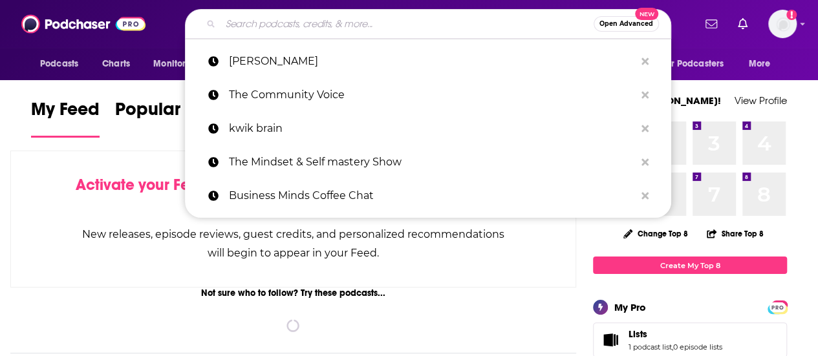 The width and height of the screenshot is (818, 356). What do you see at coordinates (629, 307) in the screenshot?
I see `div: My Pro` at bounding box center [629, 307].